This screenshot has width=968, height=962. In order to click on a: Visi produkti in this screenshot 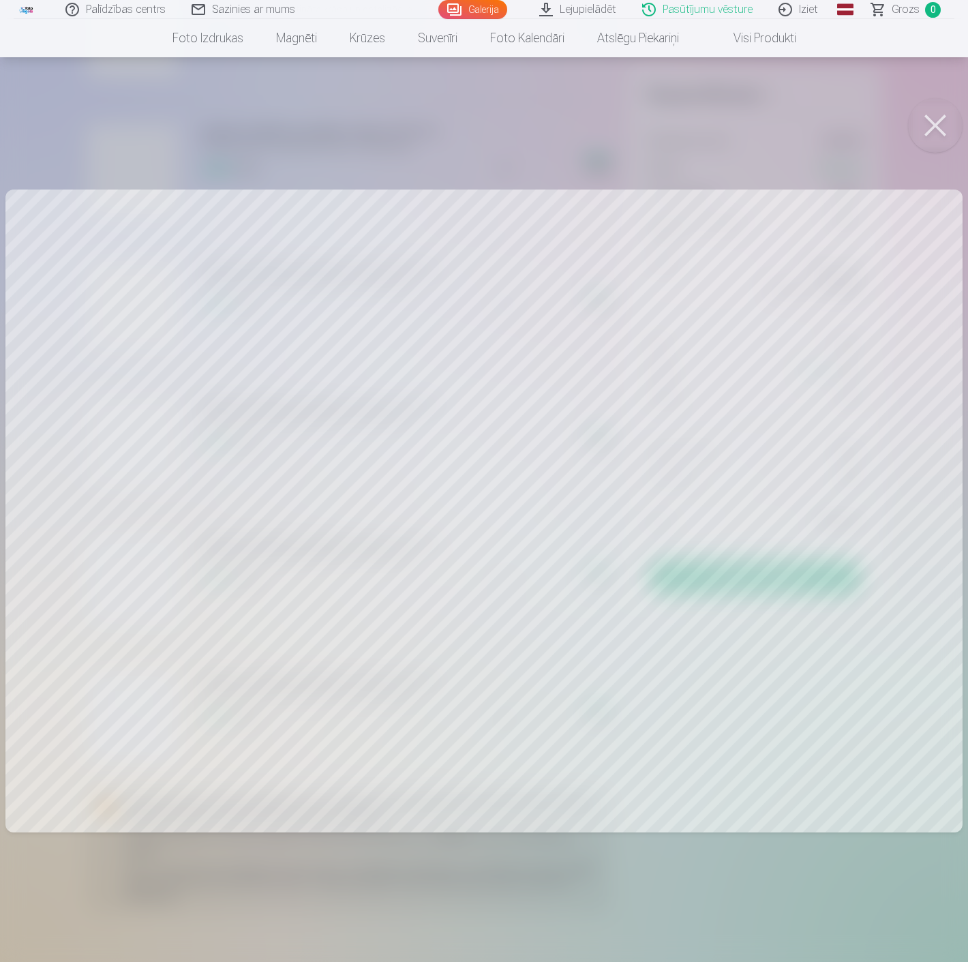, I will do `click(754, 38)`.